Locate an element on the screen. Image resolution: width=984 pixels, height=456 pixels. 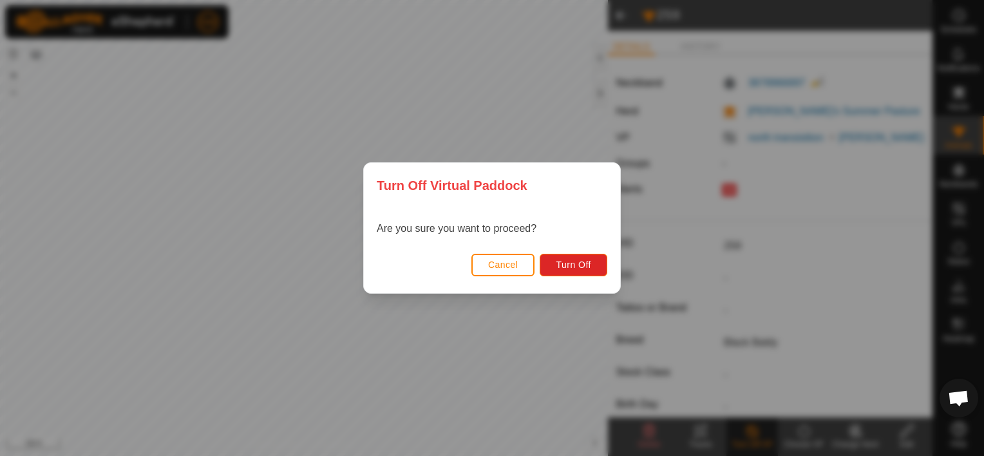
div: Open chat is located at coordinates (959, 398).